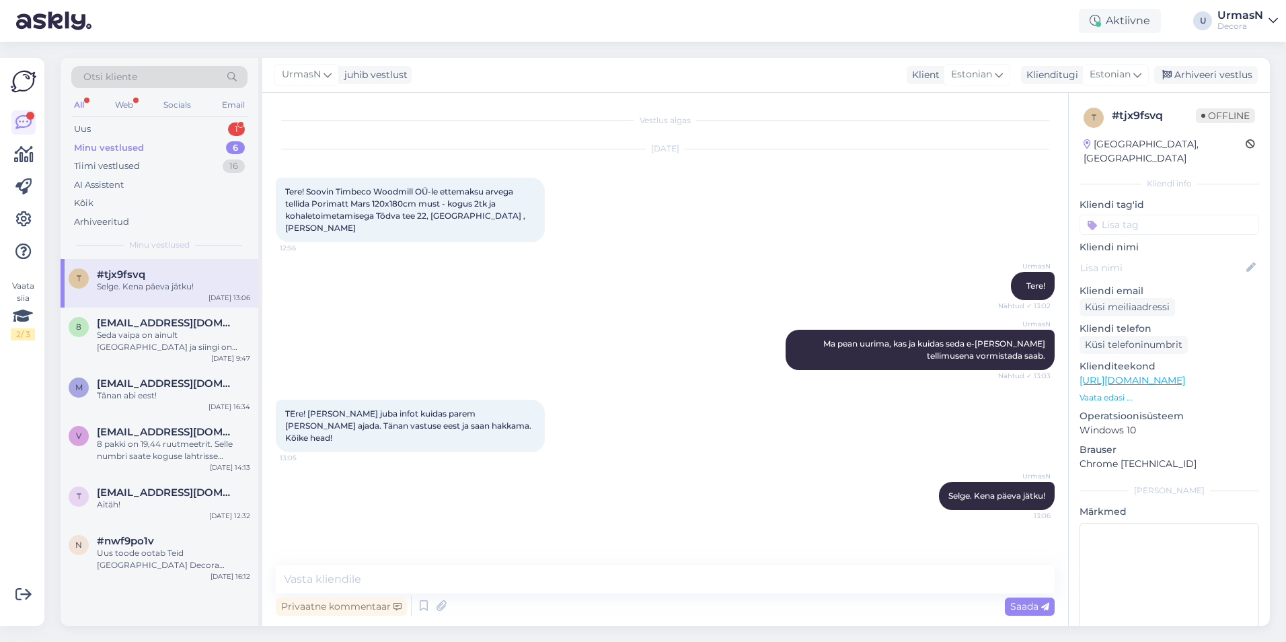 The width and height of the screenshot is (1286, 642). I want to click on span: Tere! Soovin Timbeco Woodmill OÜ-le ettemaksu arvega tellida Porimatt Mars 120x180cm must - kogus..., so click(406, 209).